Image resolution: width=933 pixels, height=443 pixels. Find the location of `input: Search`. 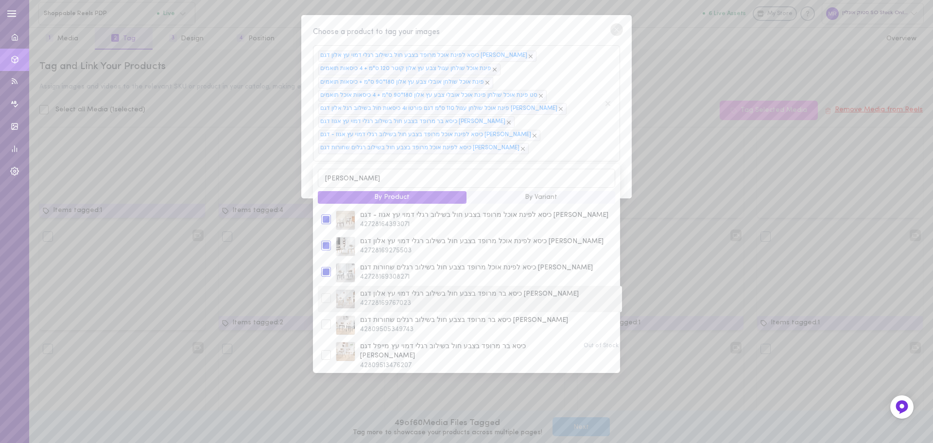

input: Search is located at coordinates (466, 178).